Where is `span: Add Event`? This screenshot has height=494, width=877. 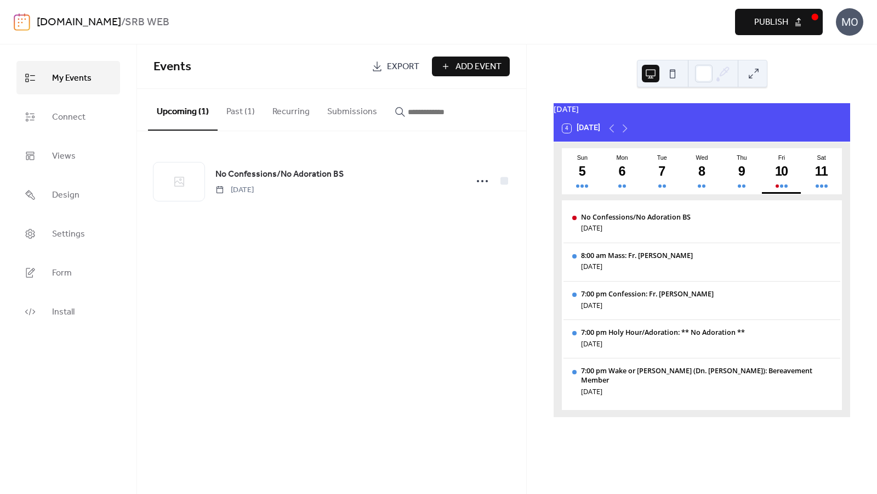 span: Add Event is located at coordinates (479, 67).